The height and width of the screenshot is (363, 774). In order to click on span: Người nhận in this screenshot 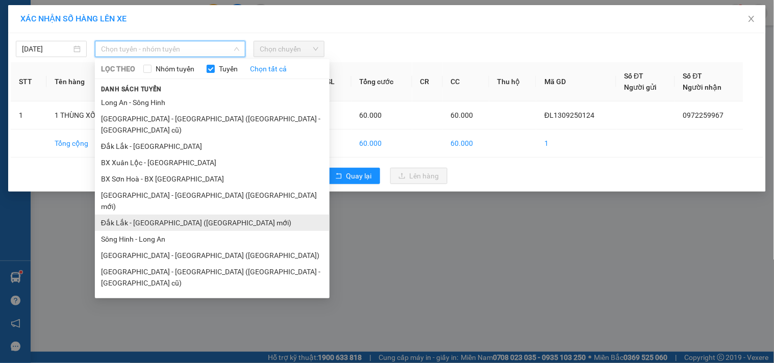, I will do `click(702, 87)`.